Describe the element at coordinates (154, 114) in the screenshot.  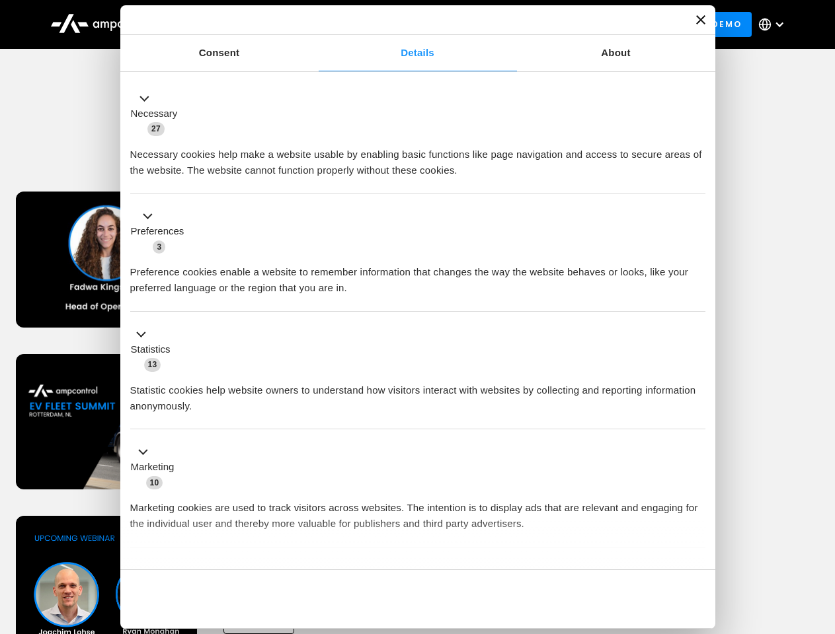
I see `label: Necessary` at that location.